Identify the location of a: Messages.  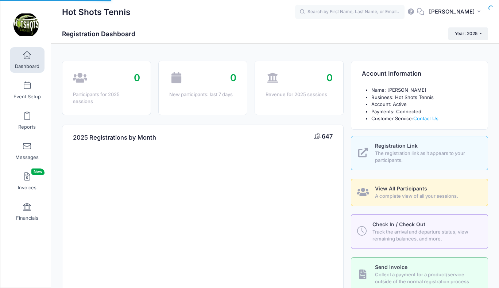
(27, 151).